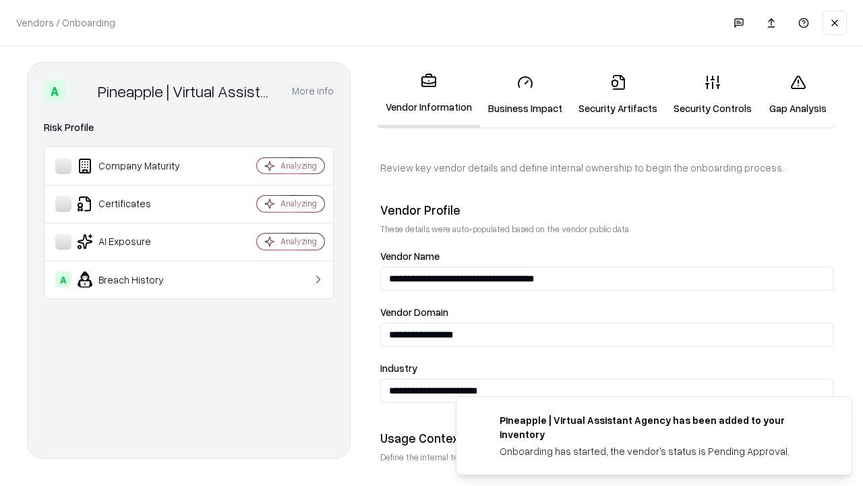  I want to click on div: Breach History, so click(136, 279).